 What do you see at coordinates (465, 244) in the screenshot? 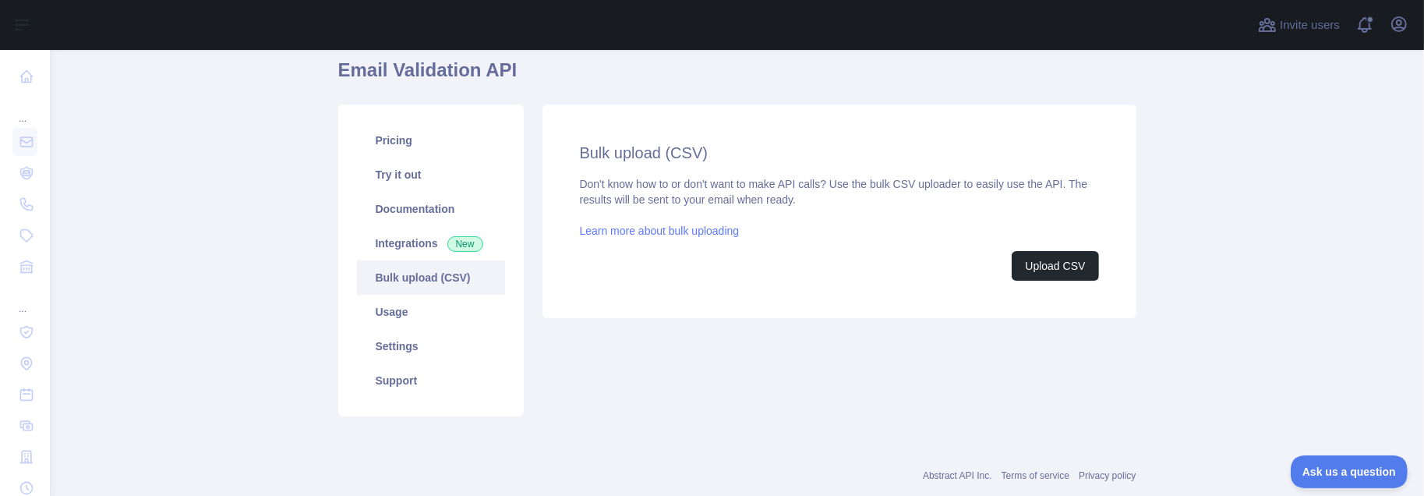
I see `span: New` at bounding box center [465, 244].